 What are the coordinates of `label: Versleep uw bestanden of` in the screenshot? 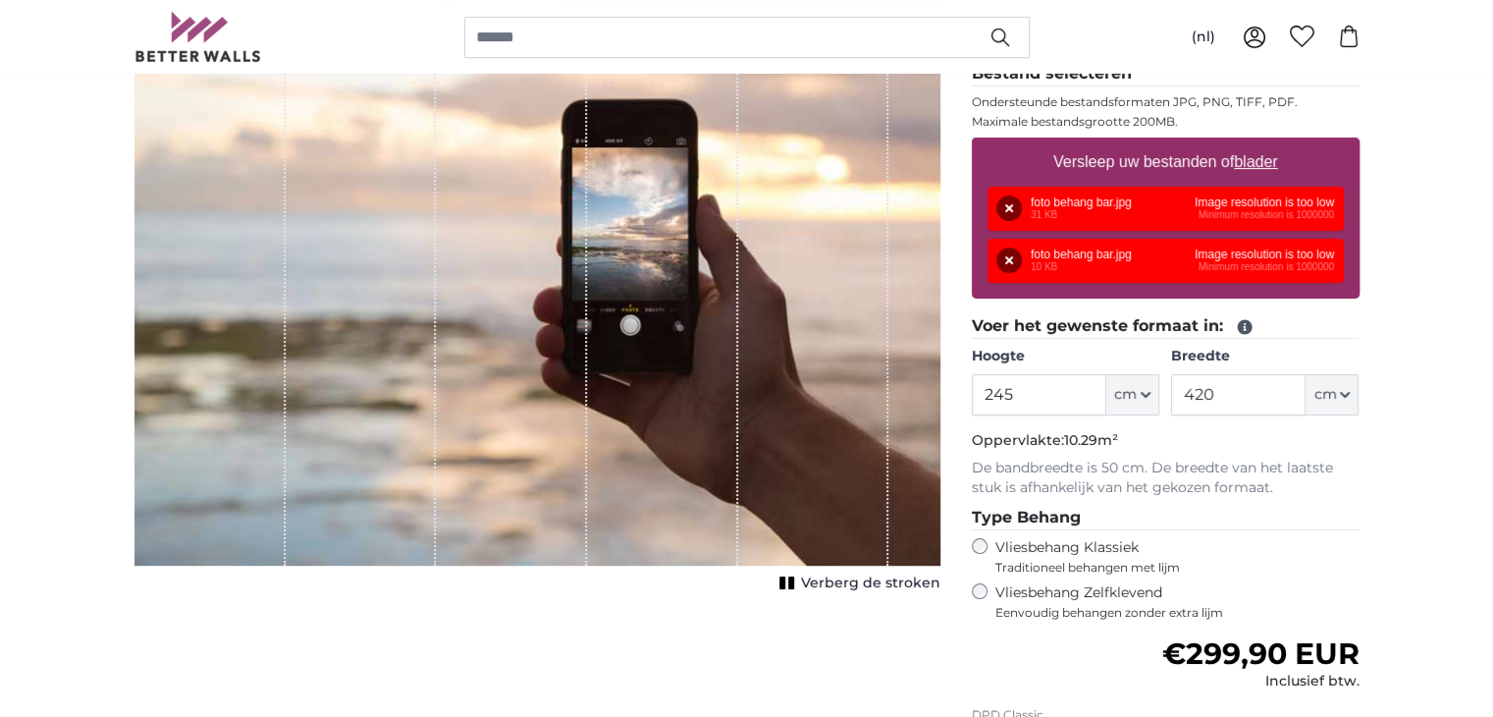 It's located at (1165, 162).